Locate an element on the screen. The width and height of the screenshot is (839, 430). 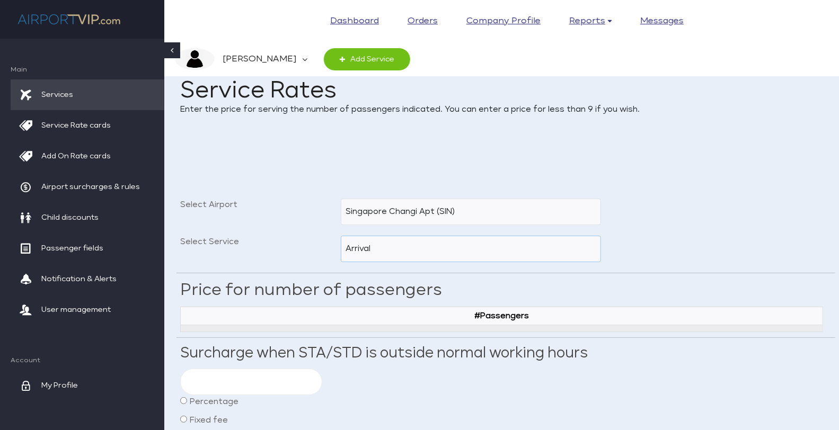
span: Add Service is located at coordinates (369, 59).